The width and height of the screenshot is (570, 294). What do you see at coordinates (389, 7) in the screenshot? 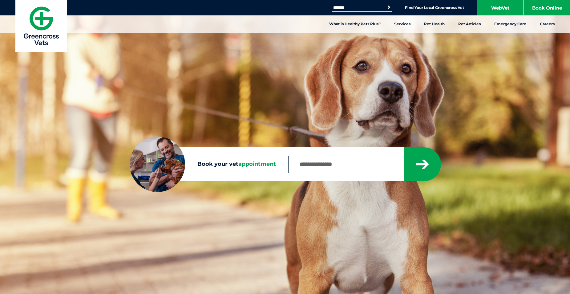
I see `button: Search` at bounding box center [389, 7].